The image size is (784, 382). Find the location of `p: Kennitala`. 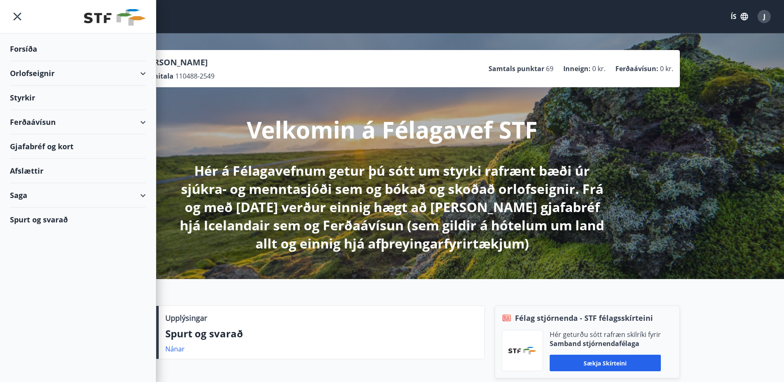

p: Kennitala is located at coordinates (157, 76).